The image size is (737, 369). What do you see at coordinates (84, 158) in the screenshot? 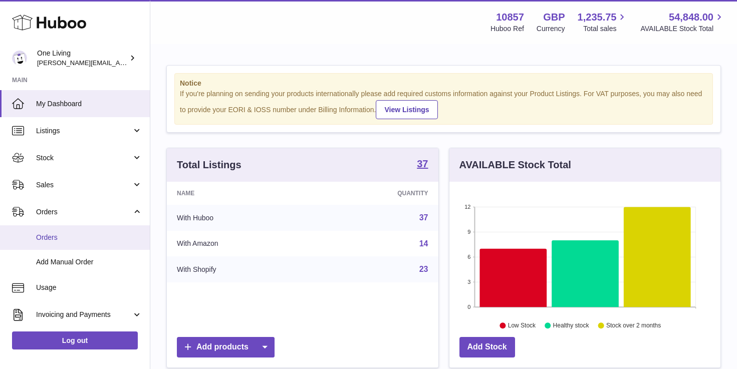
I see `span: Stock` at bounding box center [84, 158].